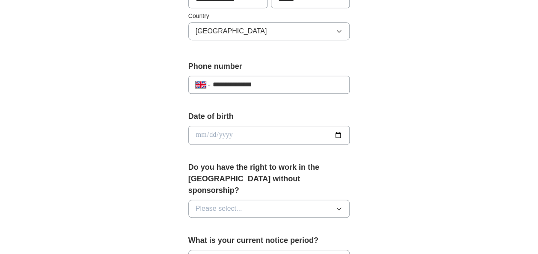 This screenshot has width=538, height=254. What do you see at coordinates (269, 16) in the screenshot?
I see `label: Country` at bounding box center [269, 16].